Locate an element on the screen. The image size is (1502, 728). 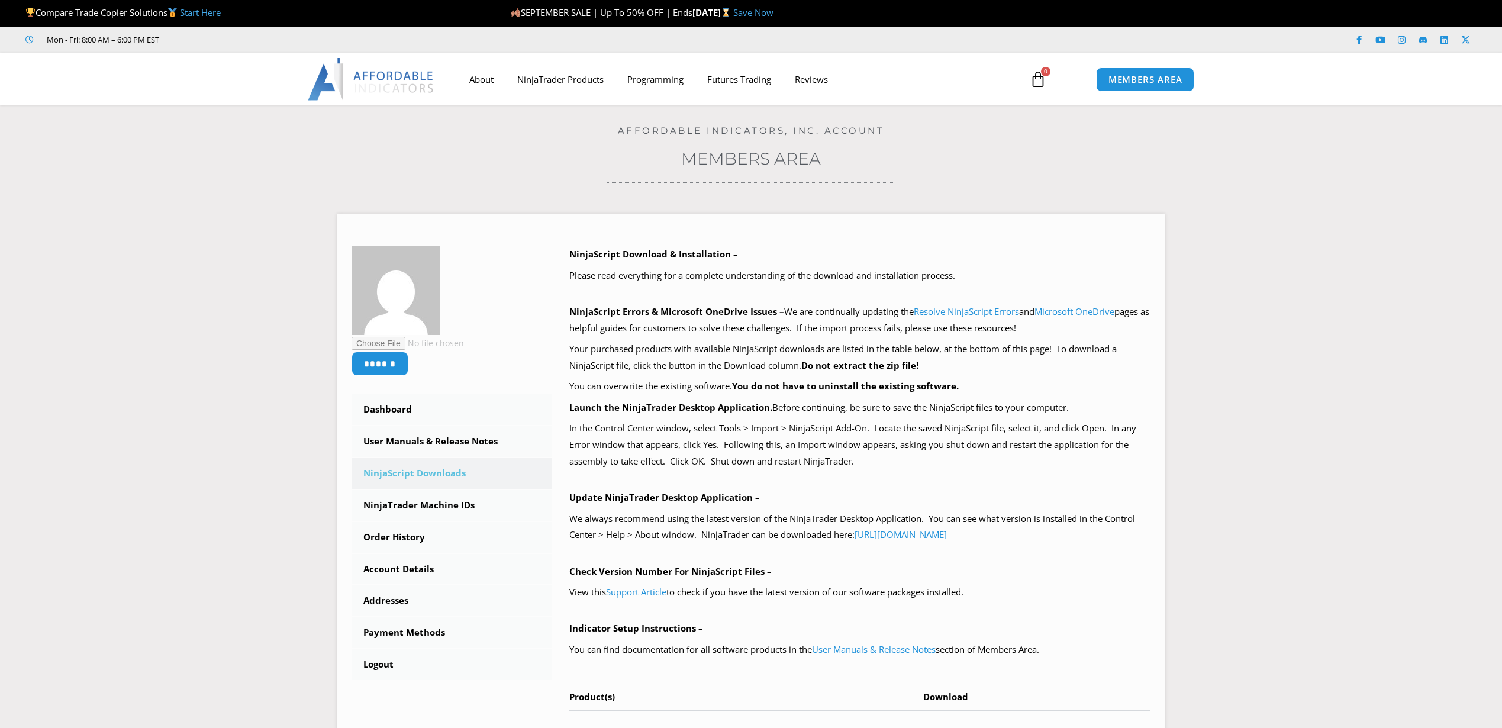
b: Indicator Setup Instructions – is located at coordinates (636, 628).